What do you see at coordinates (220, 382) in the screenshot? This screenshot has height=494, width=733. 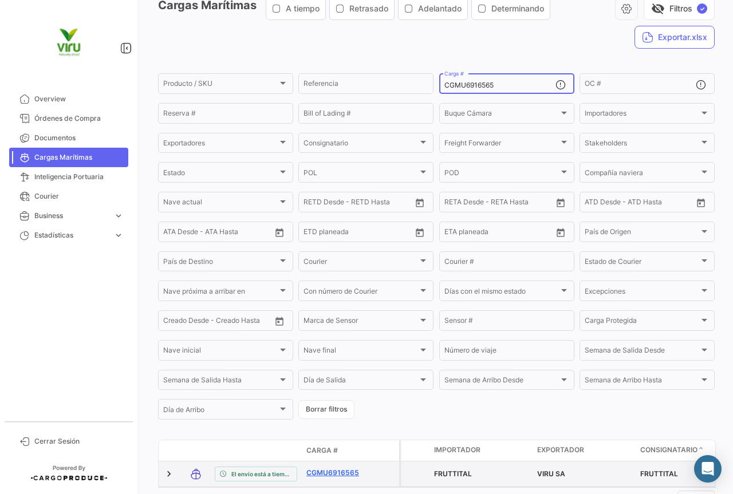 I see `span: Semana de Salida Hasta` at bounding box center [220, 382].